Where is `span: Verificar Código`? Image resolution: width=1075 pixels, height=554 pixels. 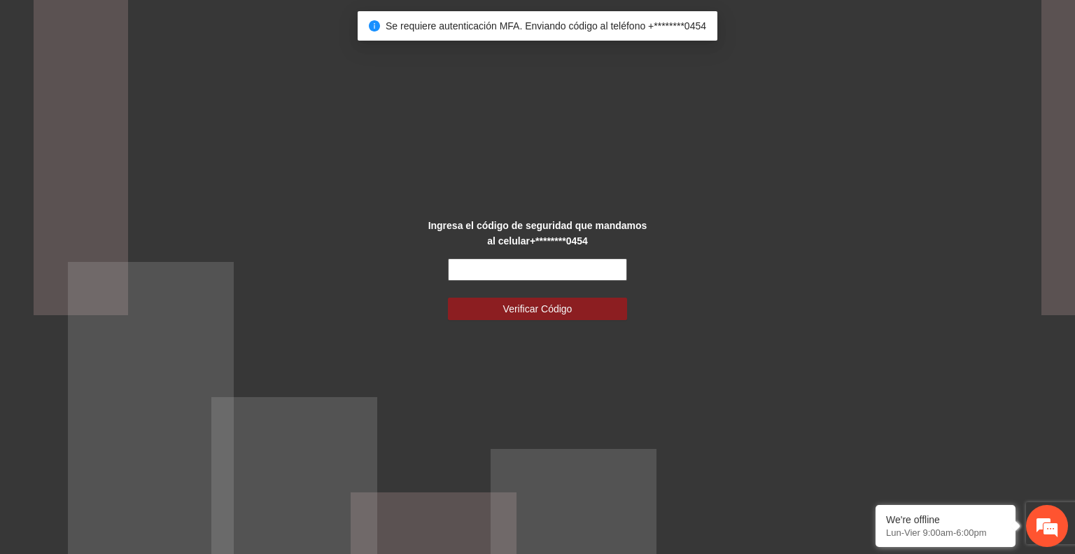 span: Verificar Código is located at coordinates (537, 309).